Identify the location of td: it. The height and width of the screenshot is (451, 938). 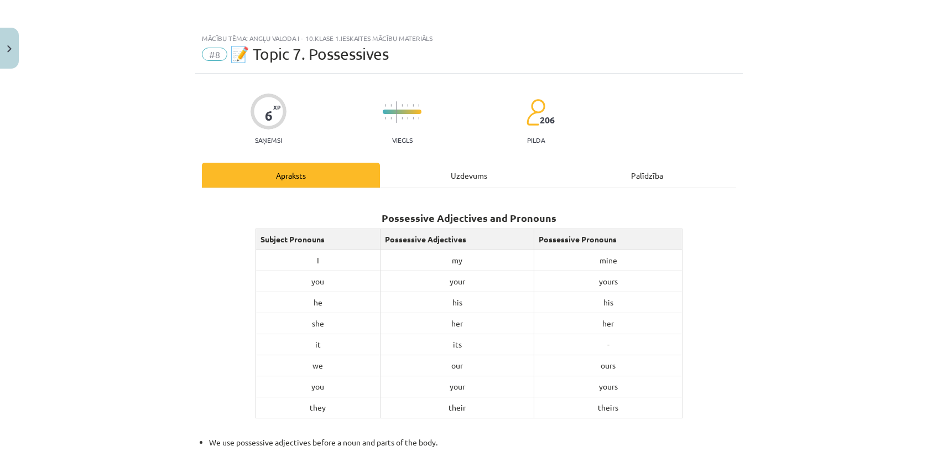
(318, 344).